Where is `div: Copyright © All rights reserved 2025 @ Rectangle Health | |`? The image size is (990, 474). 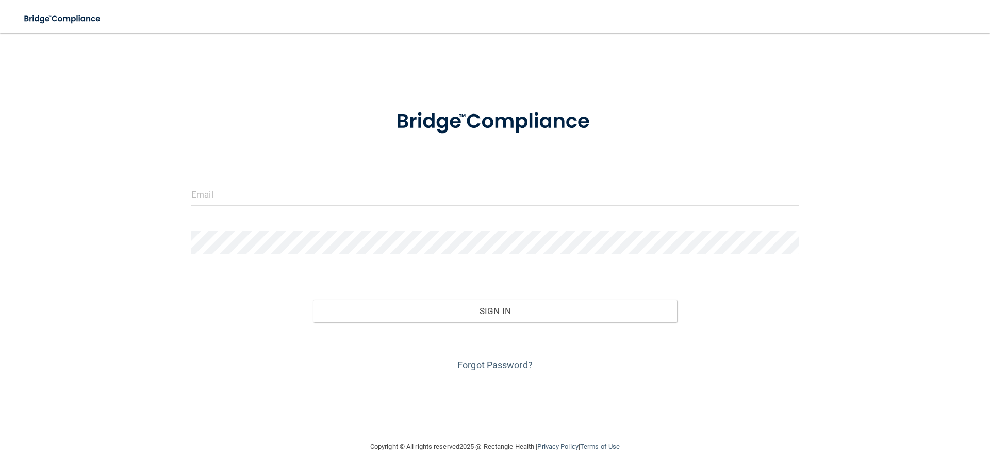
div: Copyright © All rights reserved 2025 @ Rectangle Health | | is located at coordinates (495, 447).